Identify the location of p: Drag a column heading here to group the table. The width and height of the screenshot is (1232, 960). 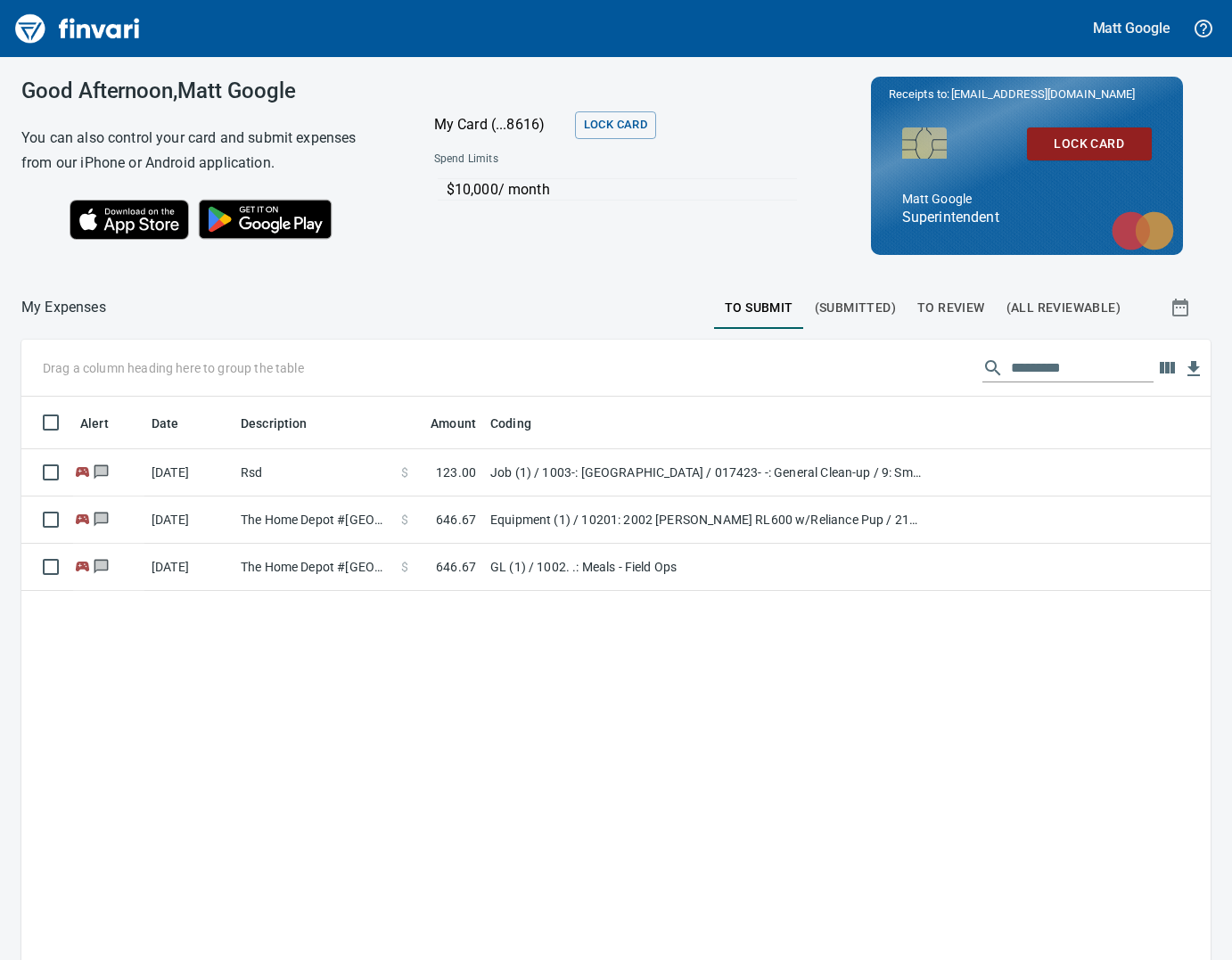
(173, 368).